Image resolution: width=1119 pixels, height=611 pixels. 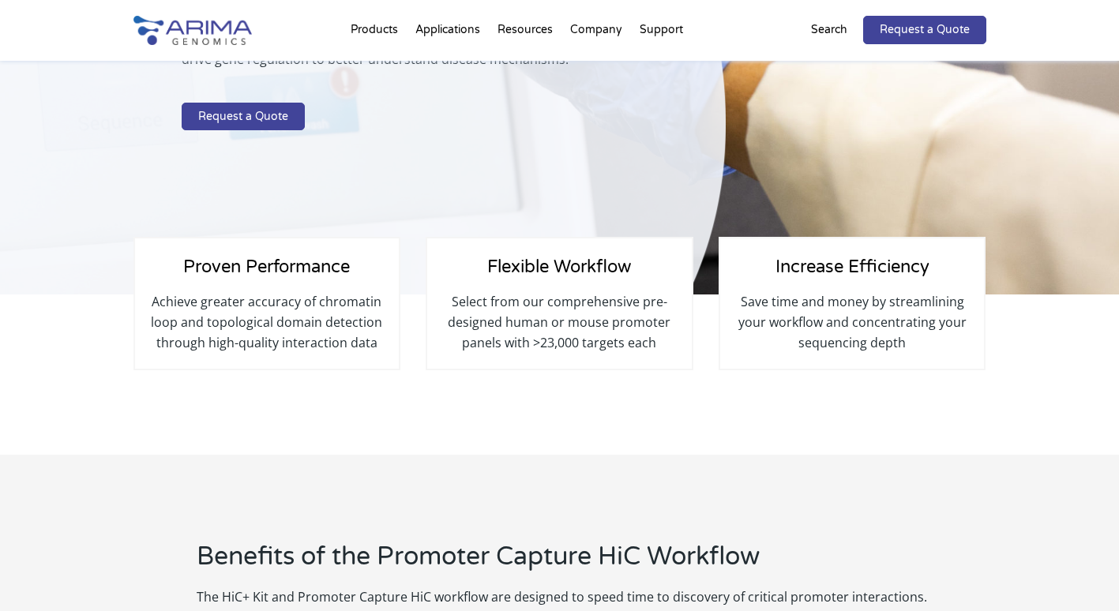 What do you see at coordinates (852, 267) in the screenshot?
I see `span: Increase Efficiency` at bounding box center [852, 267].